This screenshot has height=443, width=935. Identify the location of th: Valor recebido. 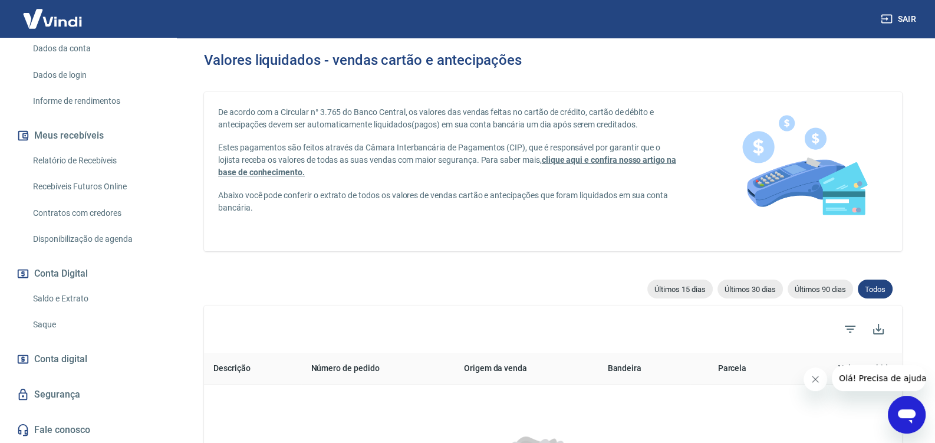
(838, 369).